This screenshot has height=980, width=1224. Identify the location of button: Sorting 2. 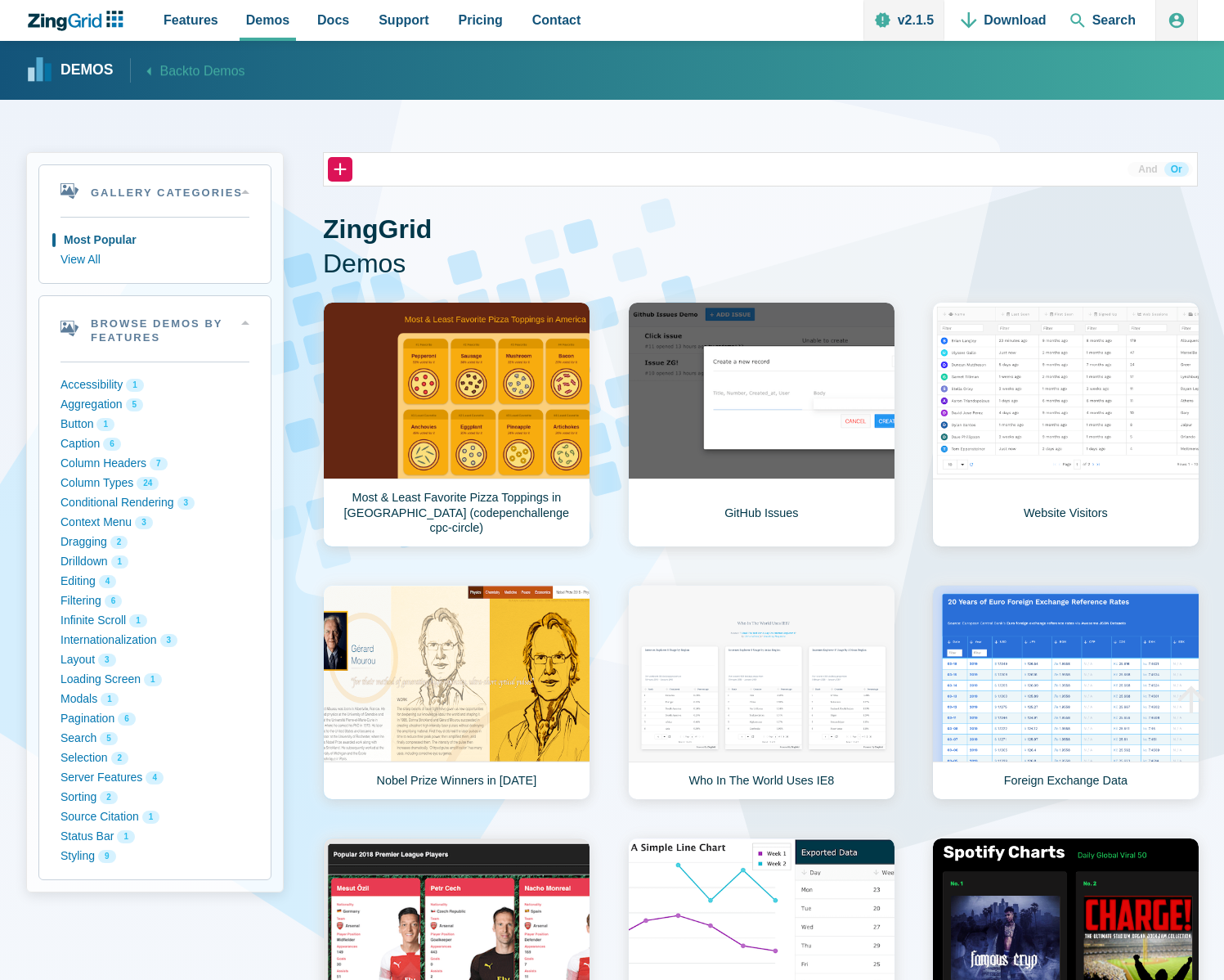
(154, 797).